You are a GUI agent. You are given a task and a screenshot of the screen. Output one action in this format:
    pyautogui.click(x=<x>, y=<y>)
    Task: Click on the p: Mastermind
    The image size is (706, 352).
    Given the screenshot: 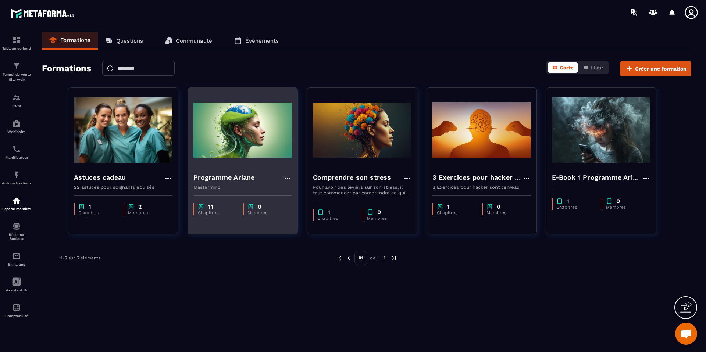 What is the action you would take?
    pyautogui.click(x=243, y=187)
    